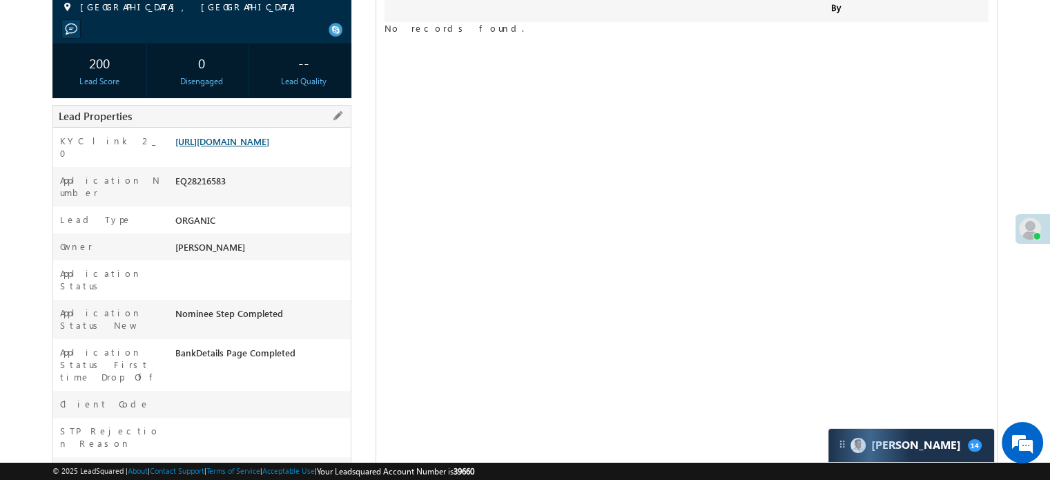  What do you see at coordinates (289, 470) in the screenshot?
I see `a: Acceptable Use` at bounding box center [289, 470].